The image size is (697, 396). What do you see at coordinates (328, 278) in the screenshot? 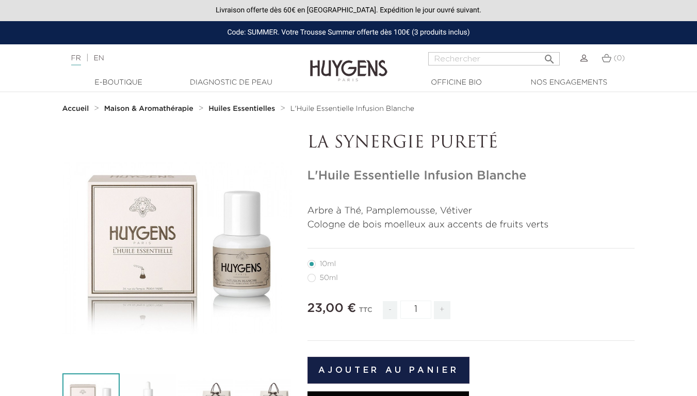
I see `label: 50ml` at bounding box center [328, 278].